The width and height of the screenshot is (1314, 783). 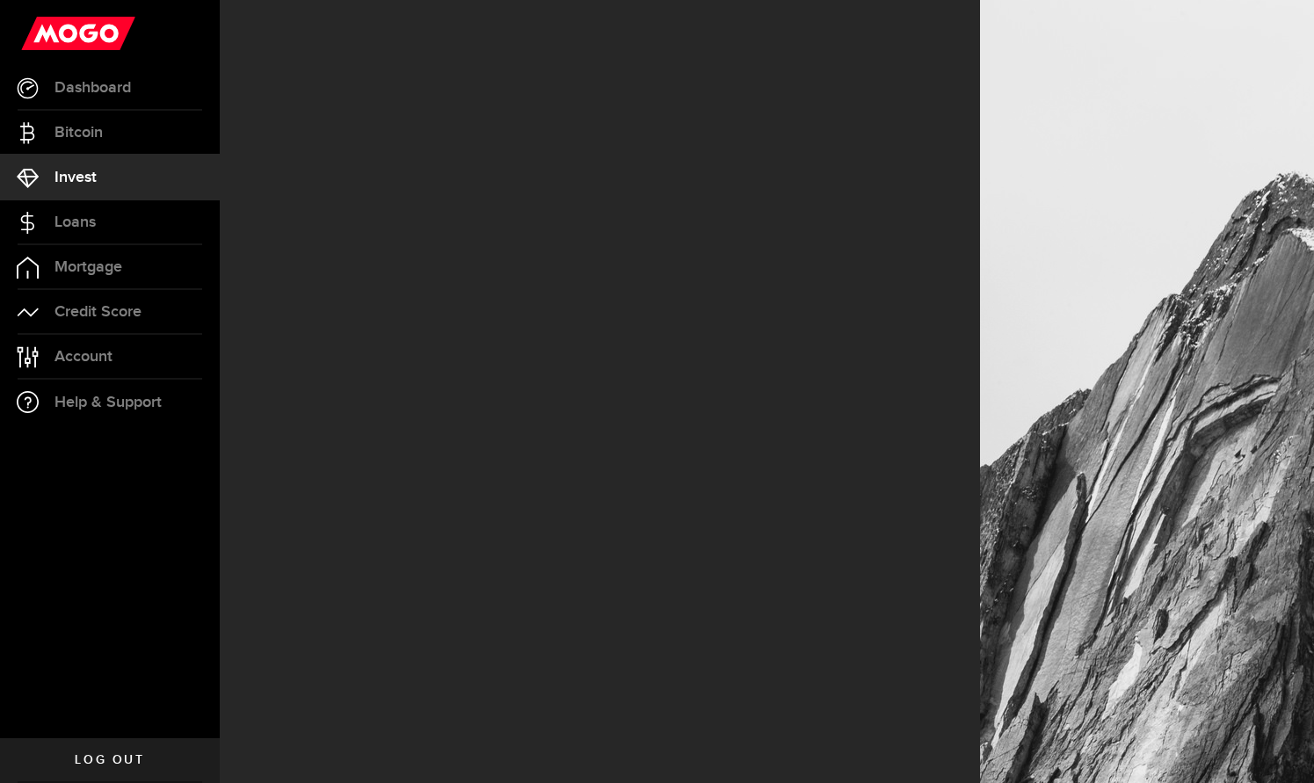 What do you see at coordinates (75, 222) in the screenshot?
I see `span: Loans` at bounding box center [75, 222].